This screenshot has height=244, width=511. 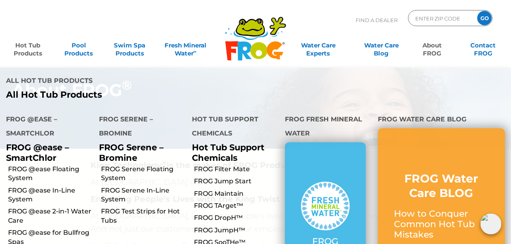 I want to click on h4: All Hot Tub Products, so click(x=128, y=82).